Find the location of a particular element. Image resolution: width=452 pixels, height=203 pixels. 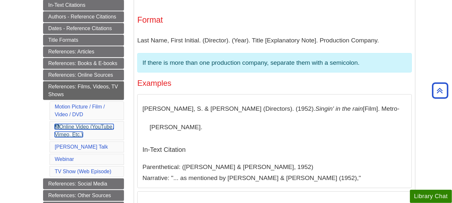

i: Singin' in the rain is located at coordinates (339, 109).